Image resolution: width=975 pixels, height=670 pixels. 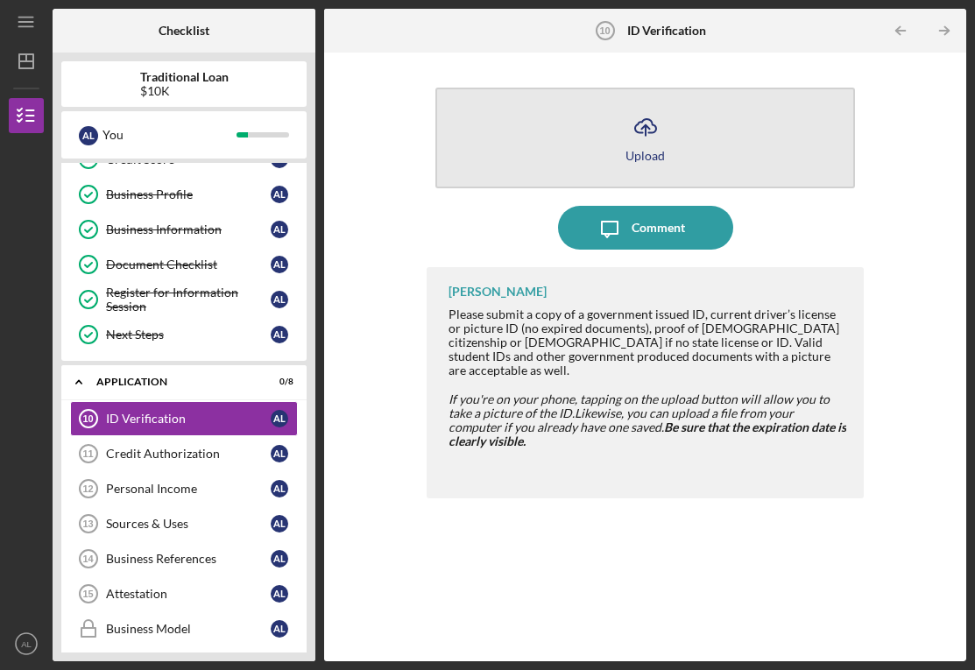 I want to click on a: 15AttestationAL, so click(x=184, y=594).